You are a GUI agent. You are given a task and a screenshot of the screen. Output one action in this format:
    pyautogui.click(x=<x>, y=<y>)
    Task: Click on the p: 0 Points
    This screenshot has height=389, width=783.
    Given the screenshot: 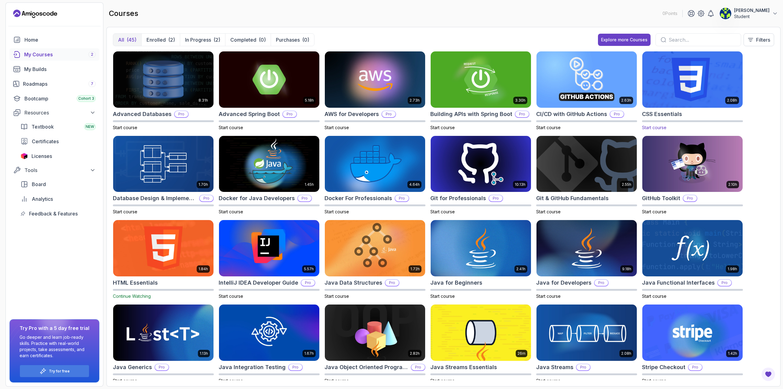 What is the action you would take?
    pyautogui.click(x=670, y=13)
    